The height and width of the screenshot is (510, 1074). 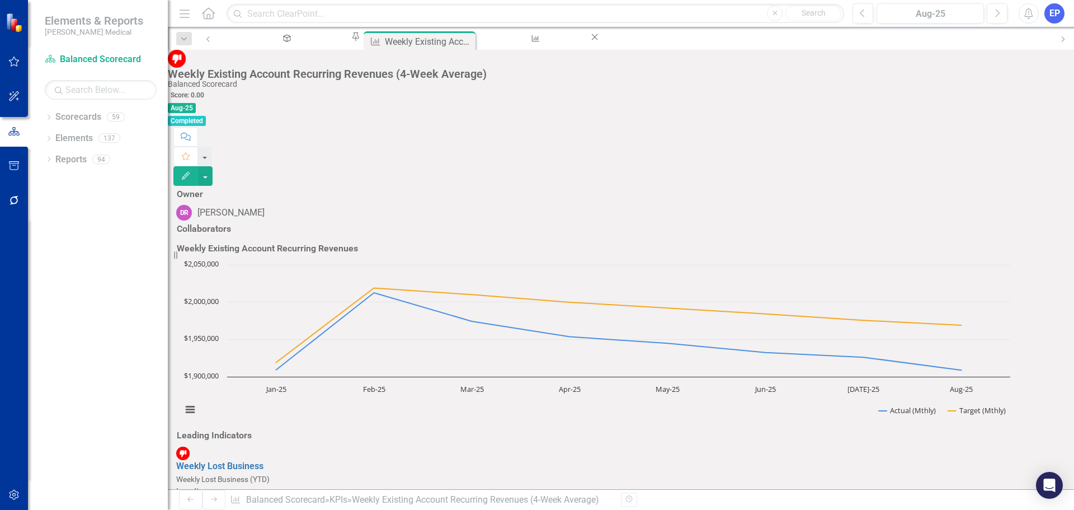 What do you see at coordinates (276, 389) in the screenshot?
I see `text: Jan-25` at bounding box center [276, 389].